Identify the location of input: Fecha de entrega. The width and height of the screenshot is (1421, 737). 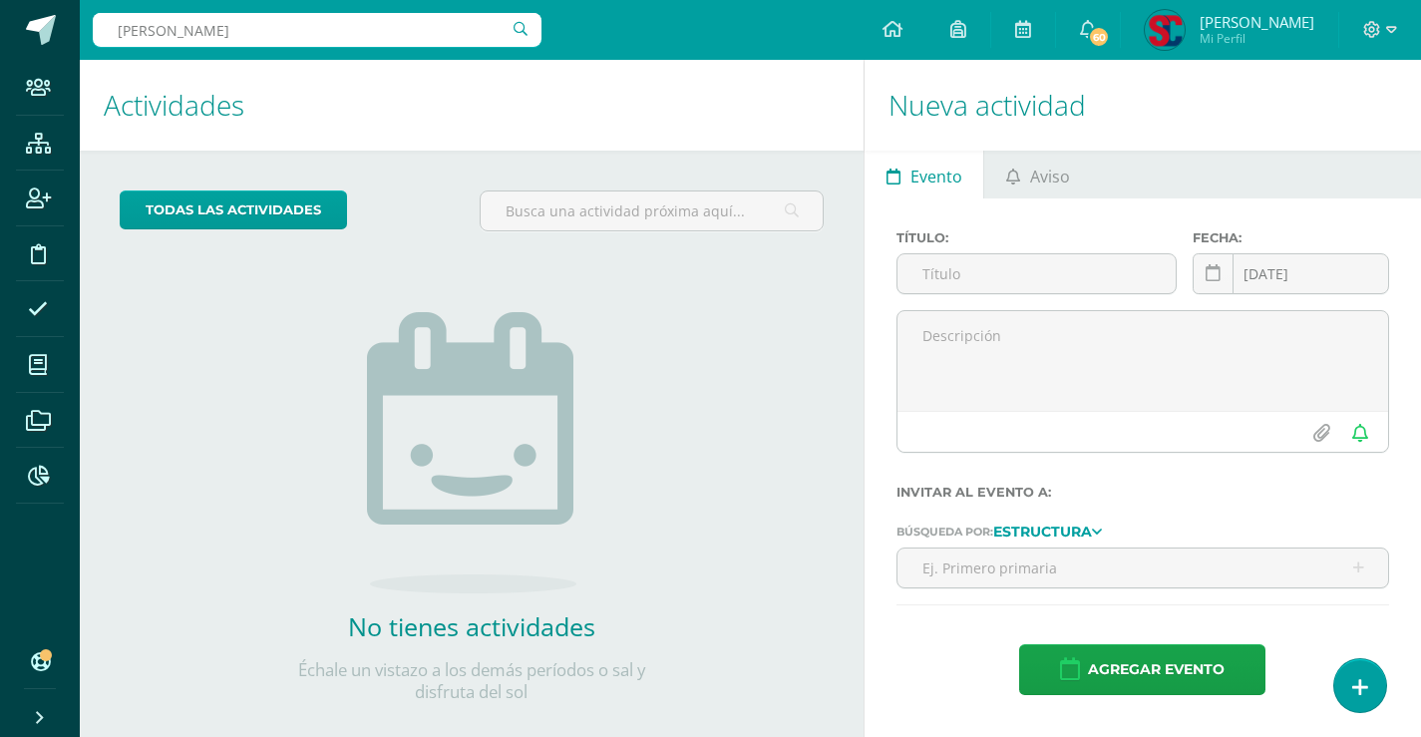
(1290, 273).